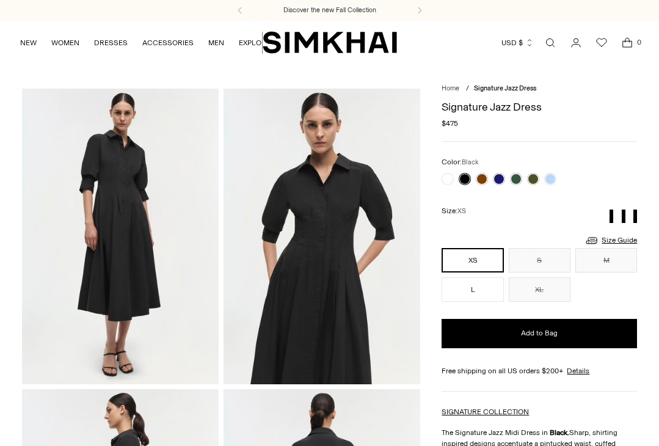 The height and width of the screenshot is (446, 659). I want to click on a: DRESSES, so click(111, 43).